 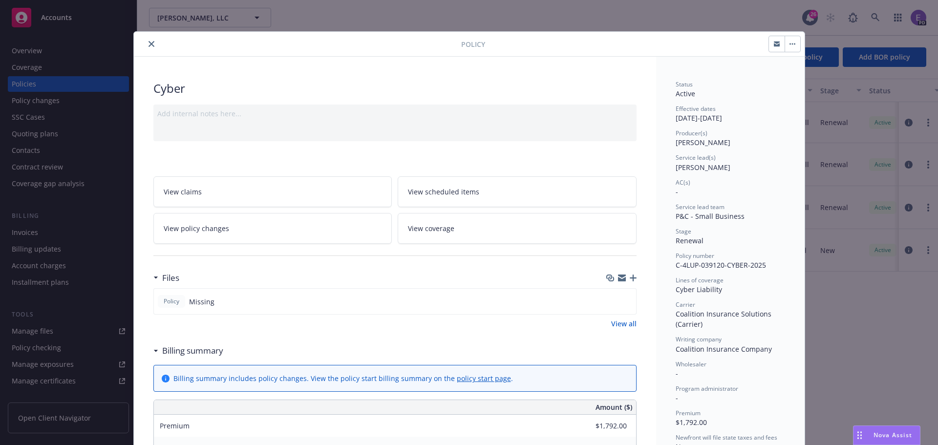 I want to click on span: Nova Assist, so click(x=893, y=435).